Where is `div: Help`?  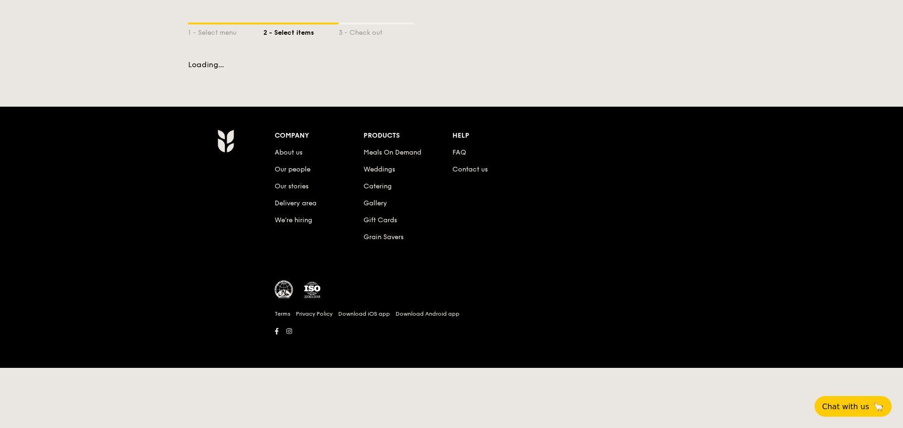 div: Help is located at coordinates (496, 136).